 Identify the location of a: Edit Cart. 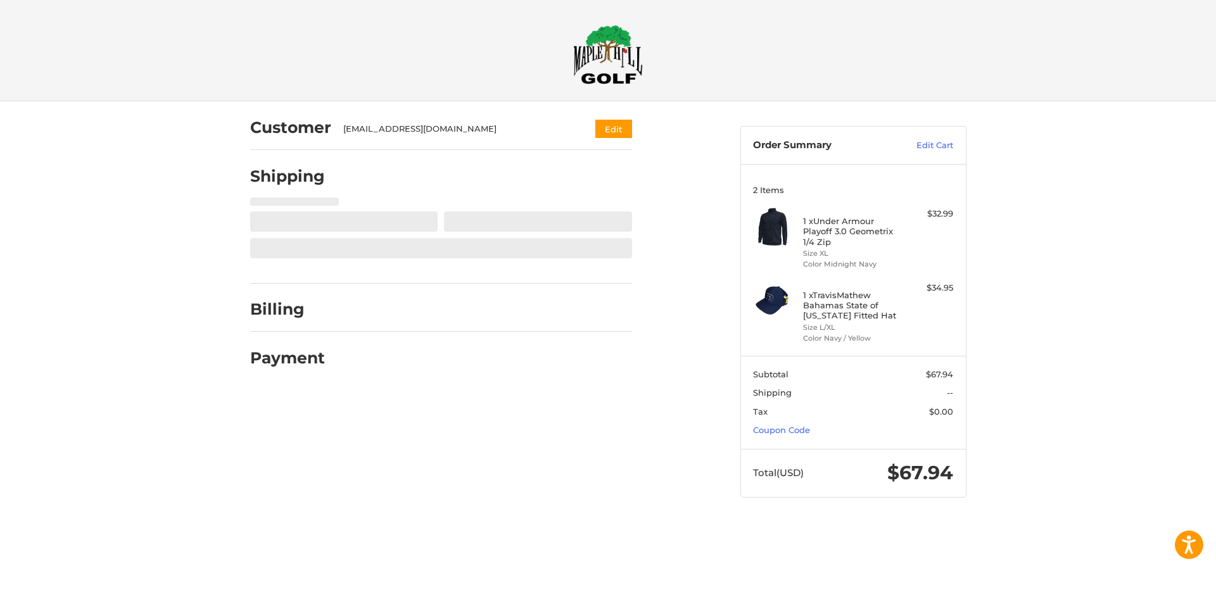
(921, 146).